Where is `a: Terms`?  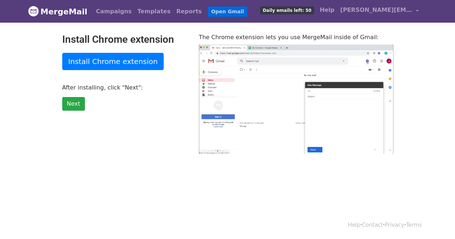 a: Terms is located at coordinates (413, 225).